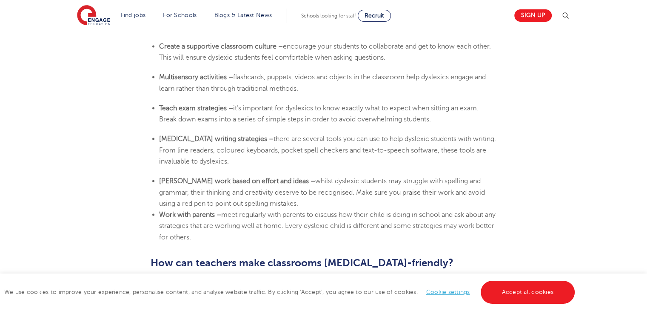 This screenshot has width=647, height=311. I want to click on a: Recruit, so click(374, 16).